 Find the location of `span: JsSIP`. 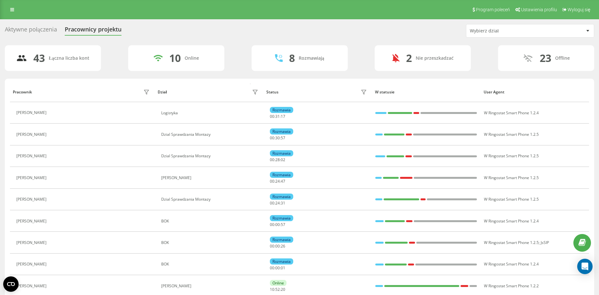

span: JsSIP is located at coordinates (545, 242).